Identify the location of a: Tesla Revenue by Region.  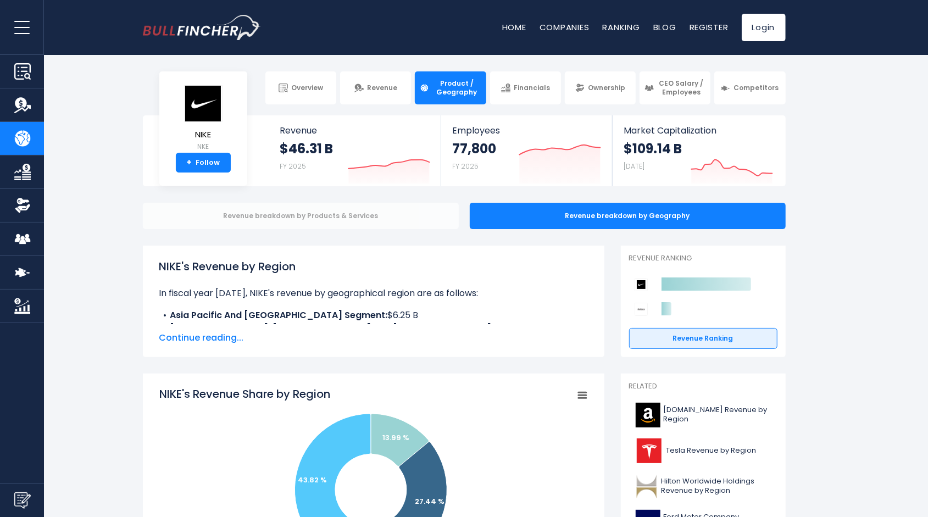
(704, 451).